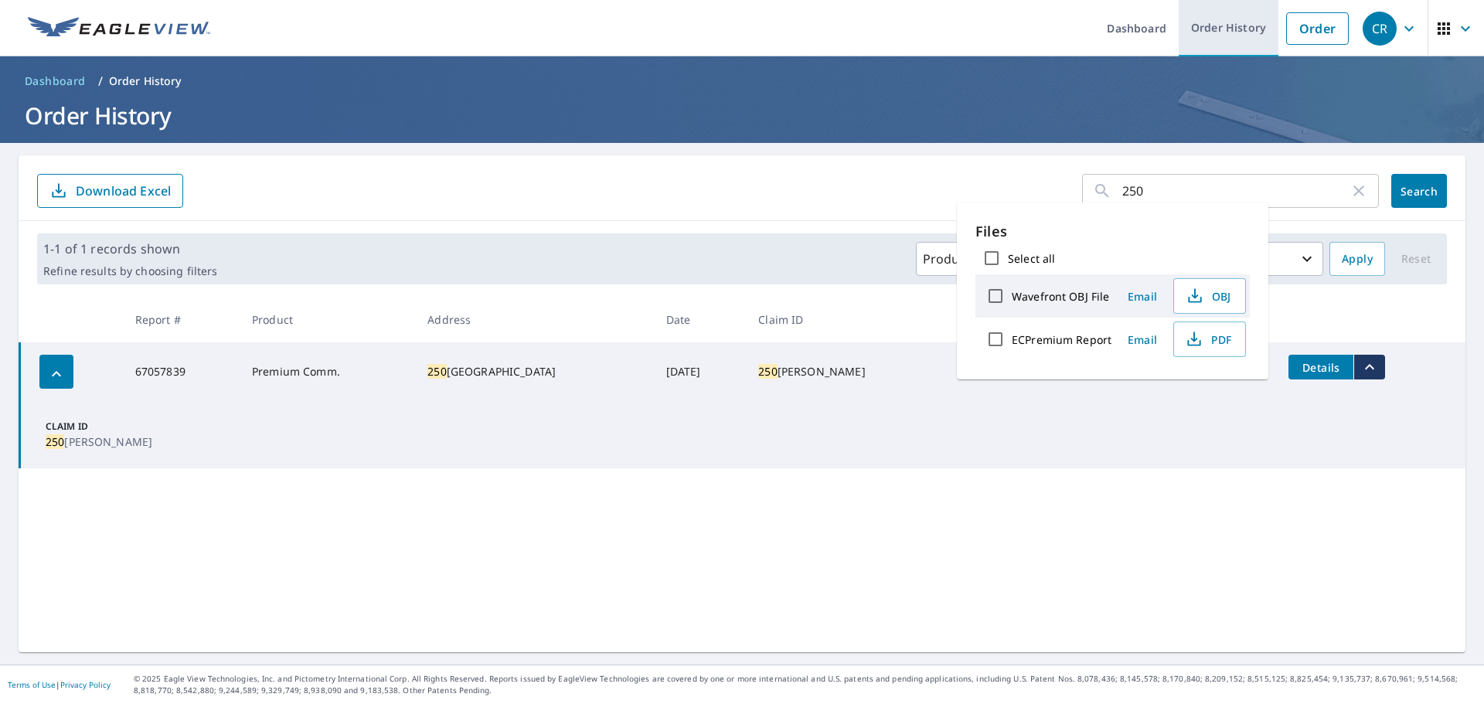 The height and width of the screenshot is (704, 1484). I want to click on button: Download Excel, so click(110, 191).